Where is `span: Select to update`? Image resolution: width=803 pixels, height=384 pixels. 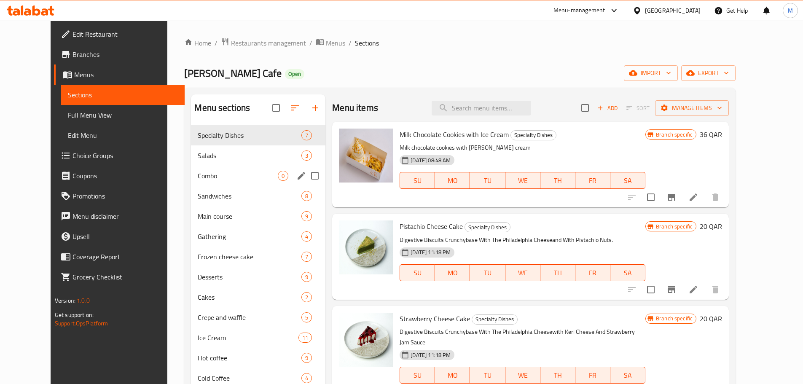
span: Select to update is located at coordinates (651, 289).